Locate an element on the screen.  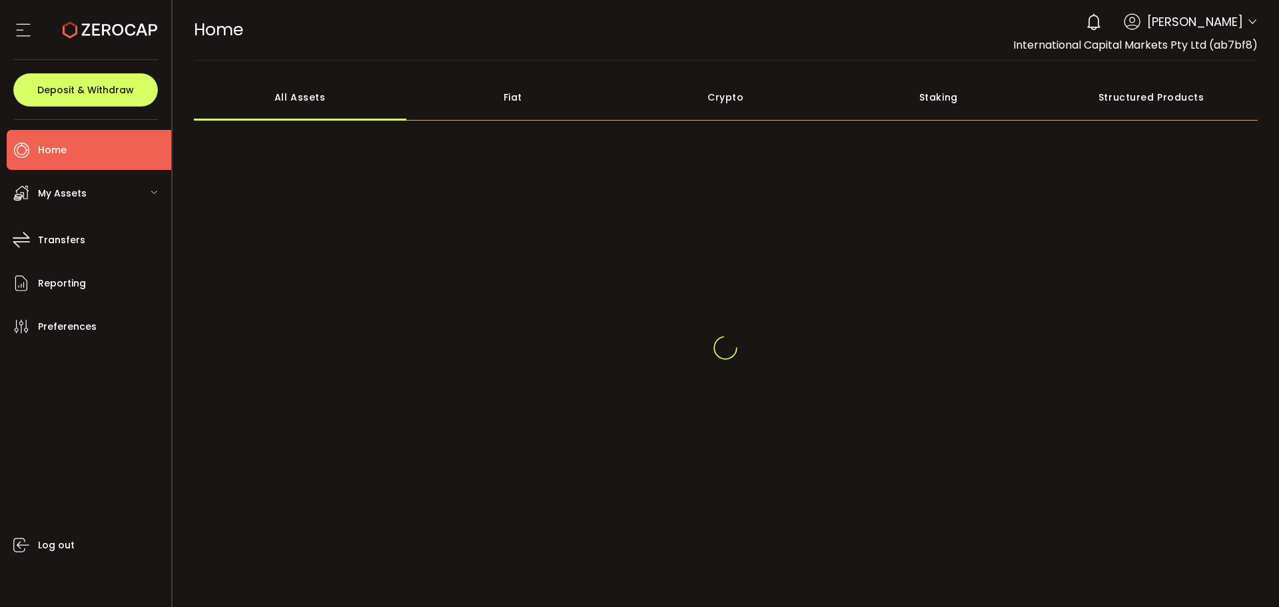
div: Fiat is located at coordinates (513, 97).